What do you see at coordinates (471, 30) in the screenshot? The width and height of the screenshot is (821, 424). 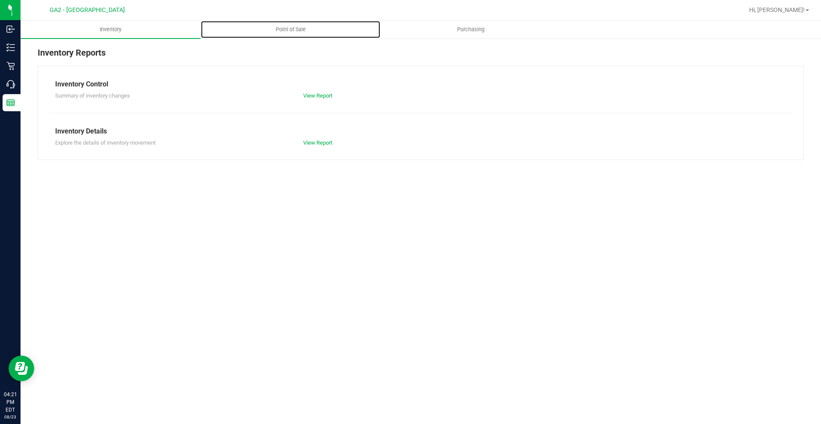 I see `a: Purchasing` at bounding box center [471, 30].